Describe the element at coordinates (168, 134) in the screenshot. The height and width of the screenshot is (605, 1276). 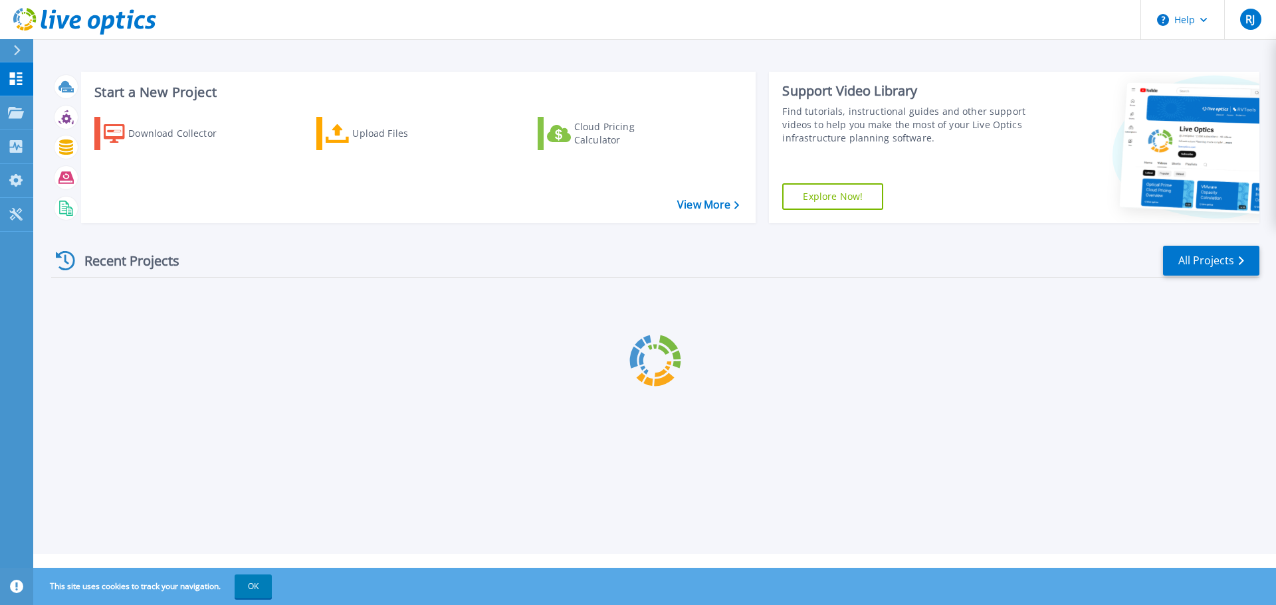
I see `a: Download Collector` at that location.